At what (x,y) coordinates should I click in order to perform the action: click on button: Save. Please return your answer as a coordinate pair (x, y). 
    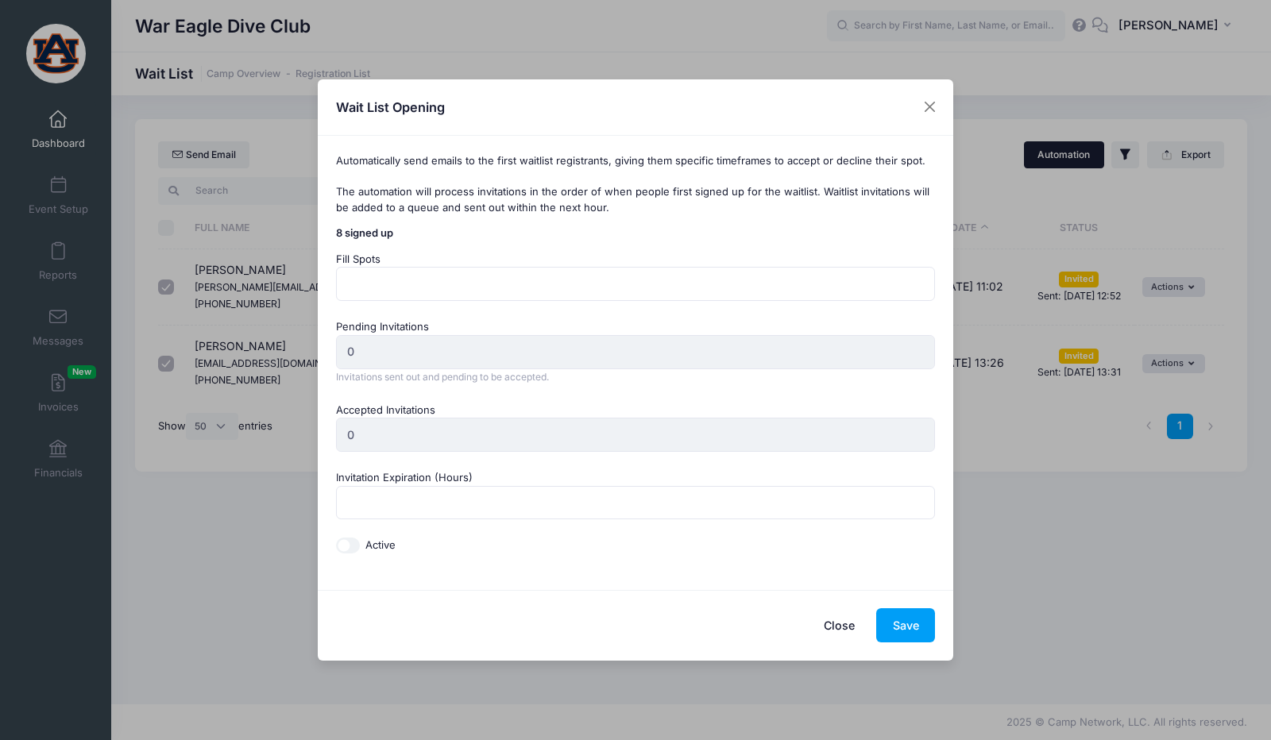
    Looking at the image, I should click on (906, 625).